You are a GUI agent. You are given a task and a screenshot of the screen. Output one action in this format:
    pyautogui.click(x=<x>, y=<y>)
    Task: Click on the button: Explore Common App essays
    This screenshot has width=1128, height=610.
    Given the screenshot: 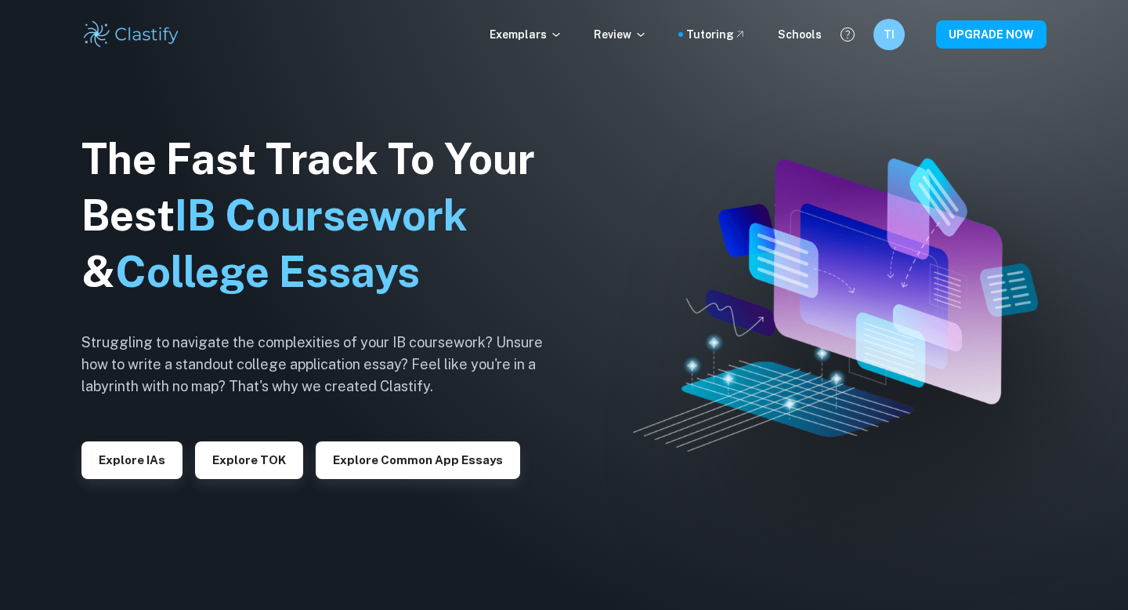 What is the action you would take?
    pyautogui.click(x=418, y=460)
    